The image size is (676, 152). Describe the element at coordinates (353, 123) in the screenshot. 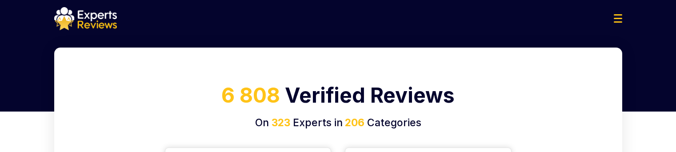

I see `span: 206` at that location.